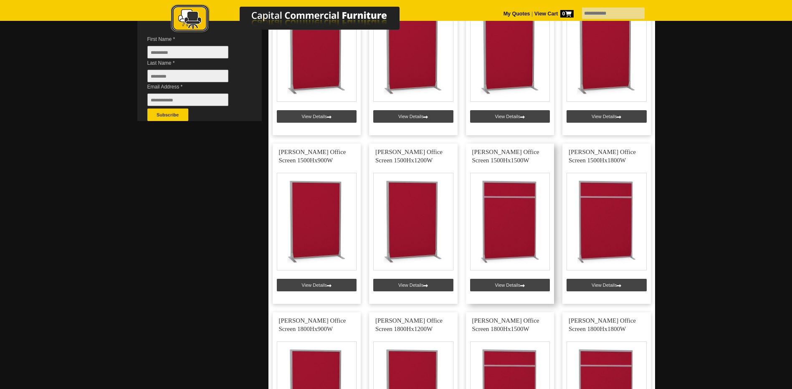 The height and width of the screenshot is (389, 792). I want to click on strong: View Cart, so click(554, 14).